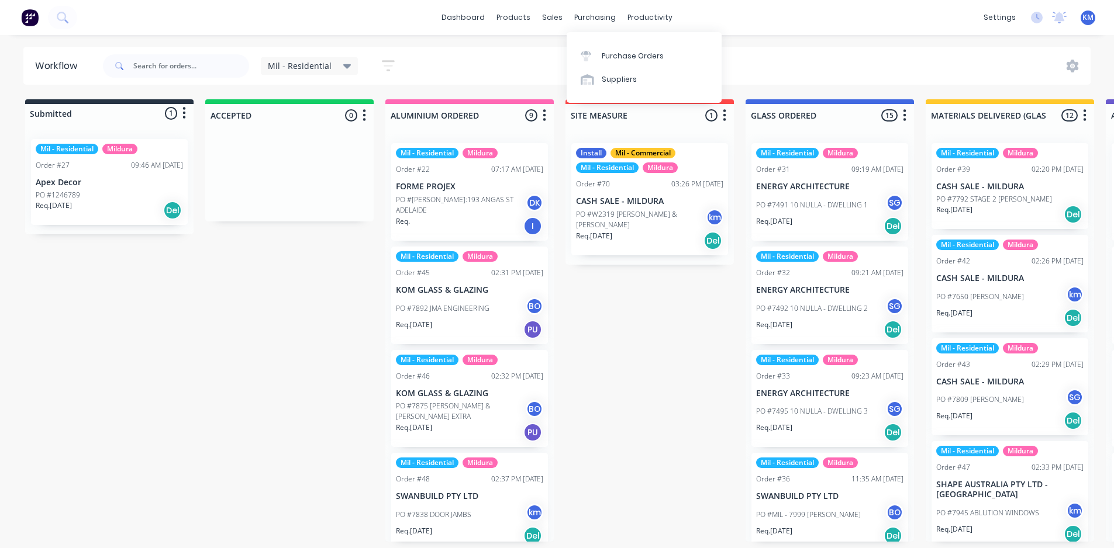  I want to click on div: Workflow, so click(59, 66).